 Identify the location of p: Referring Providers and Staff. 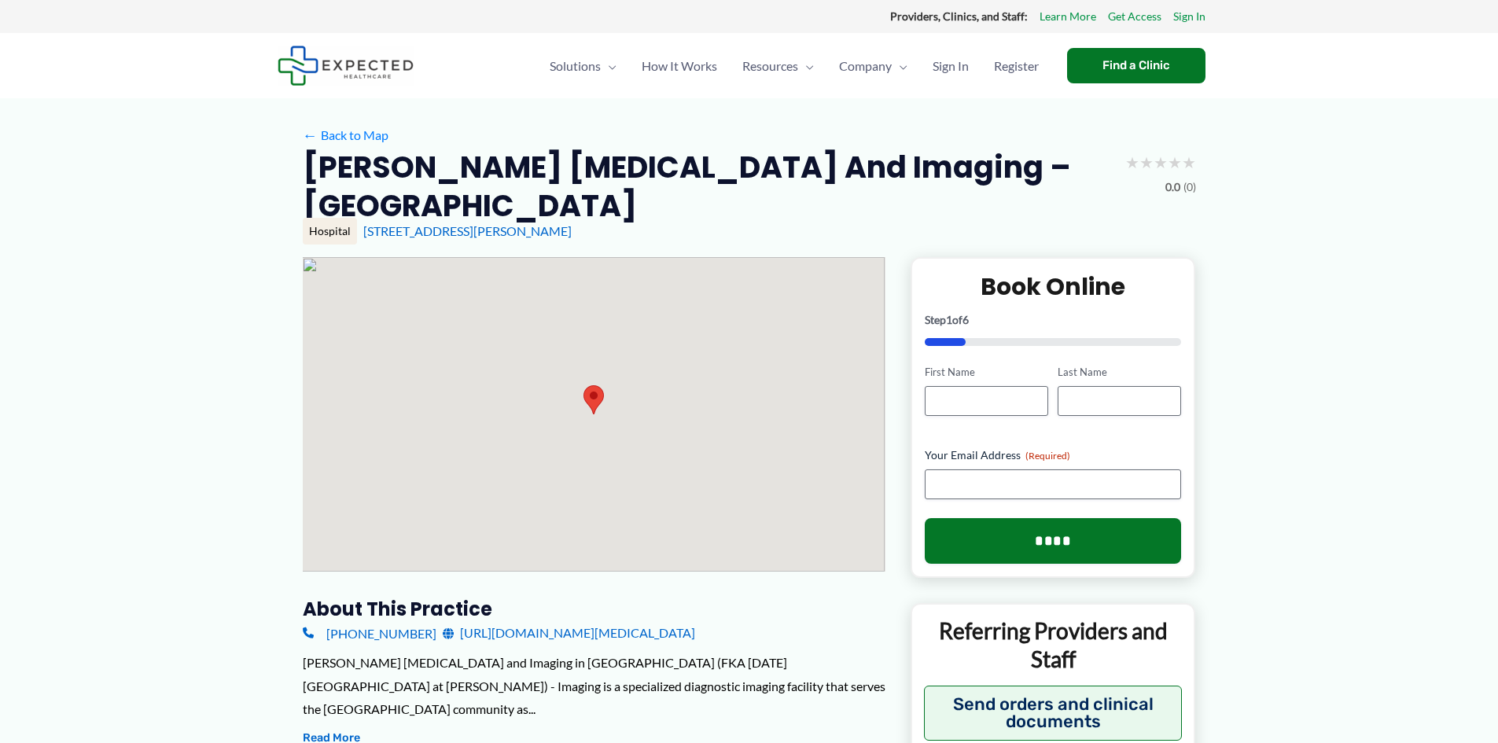
(1053, 645).